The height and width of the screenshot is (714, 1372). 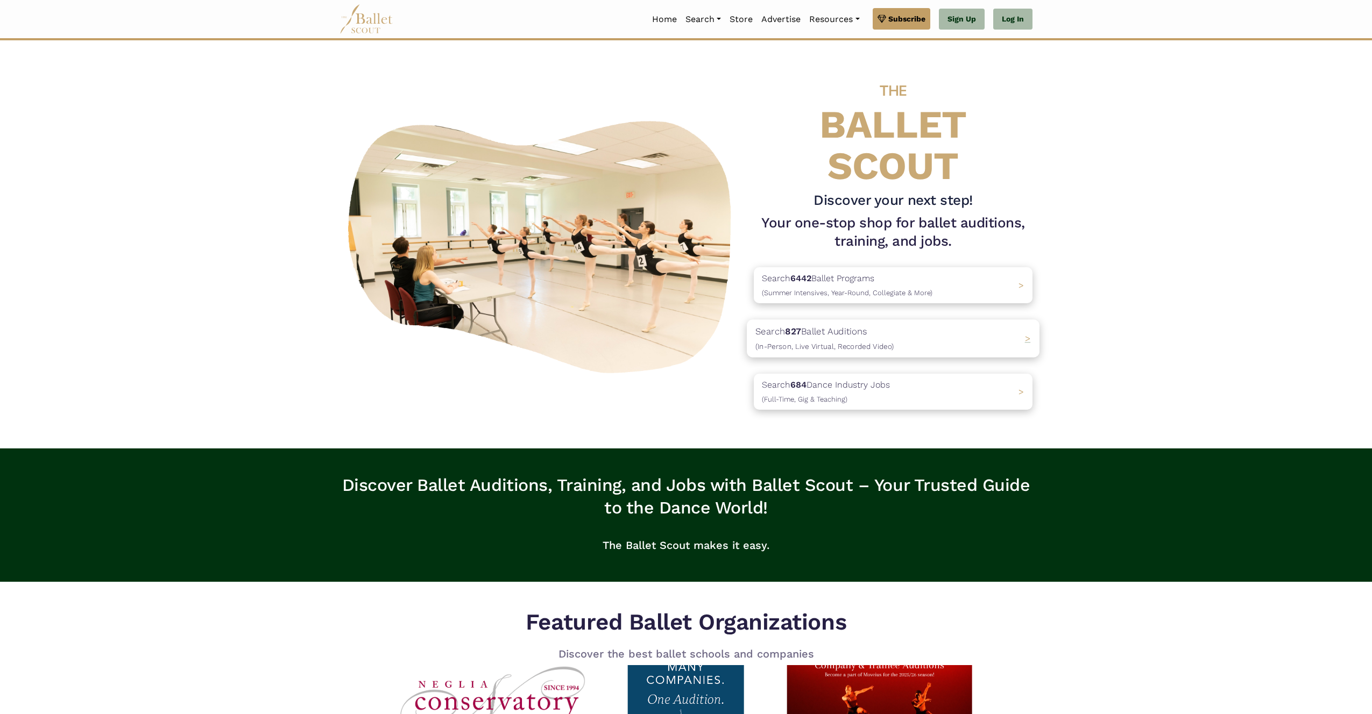 I want to click on p: Search Ballet Auditions, so click(x=824, y=339).